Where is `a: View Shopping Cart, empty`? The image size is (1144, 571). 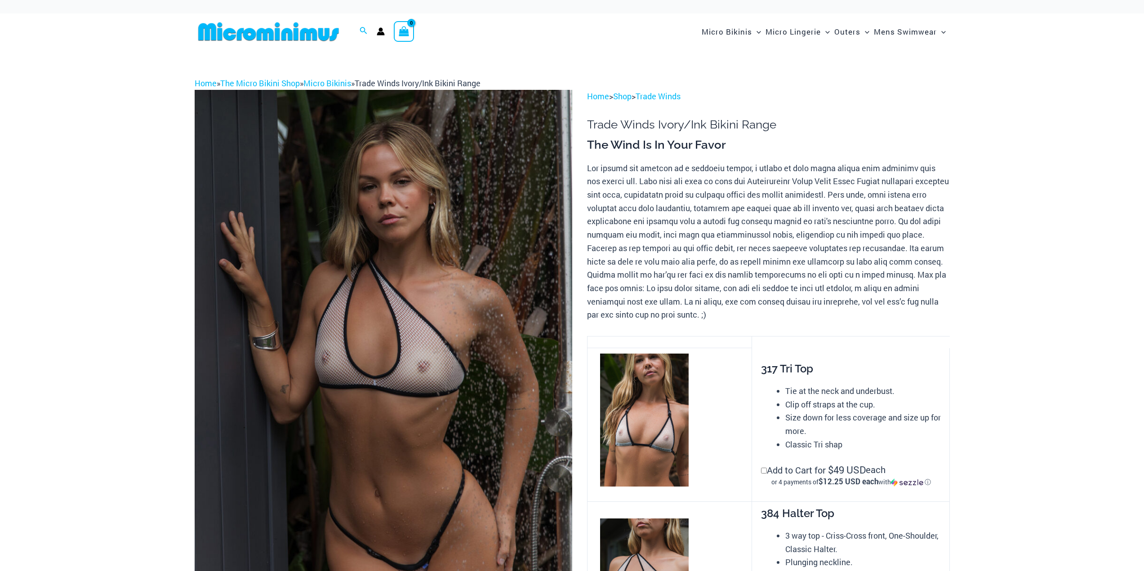
a: View Shopping Cart, empty is located at coordinates (404, 31).